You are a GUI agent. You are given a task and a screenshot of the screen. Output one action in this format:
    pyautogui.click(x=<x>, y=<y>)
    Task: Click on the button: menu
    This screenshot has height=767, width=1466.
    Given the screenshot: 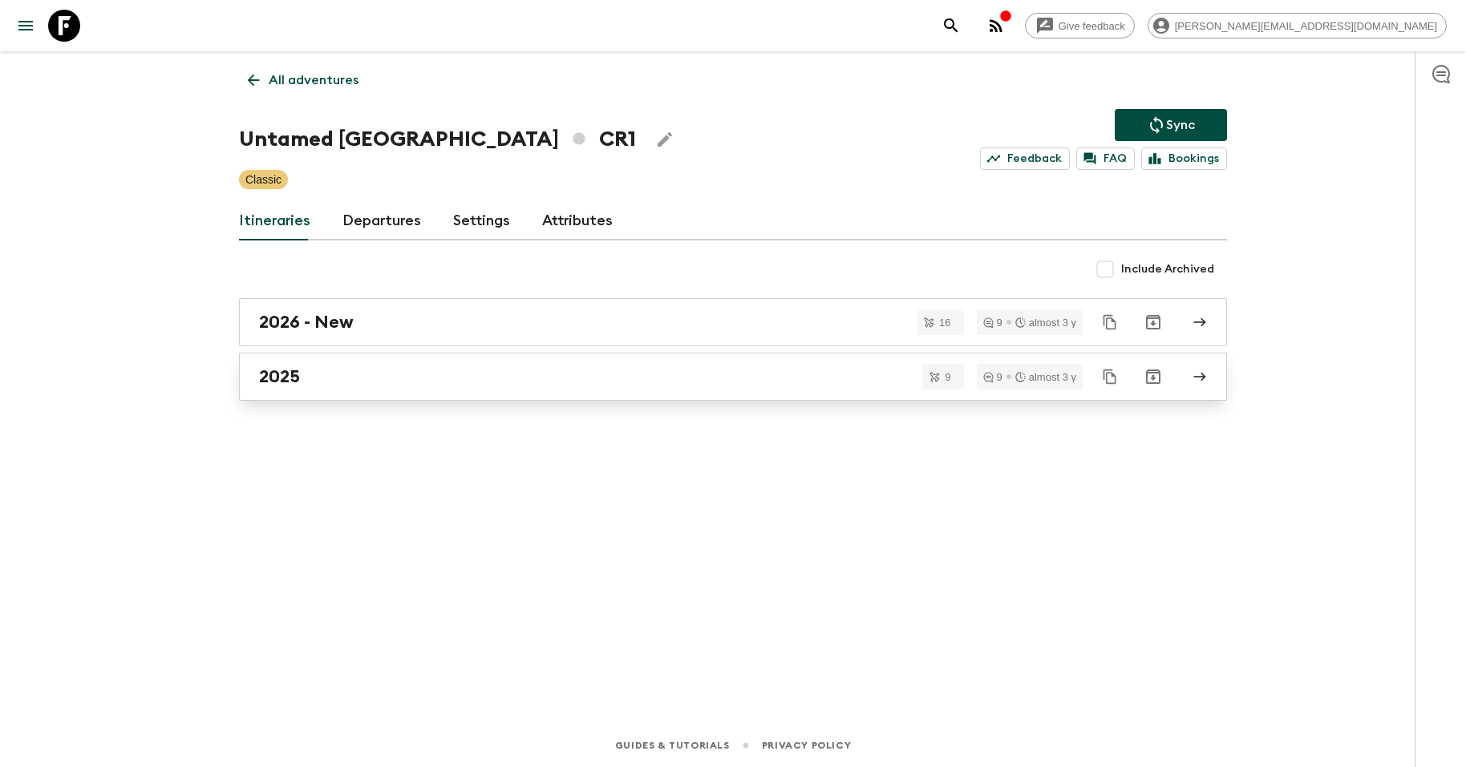 What is the action you would take?
    pyautogui.click(x=26, y=26)
    